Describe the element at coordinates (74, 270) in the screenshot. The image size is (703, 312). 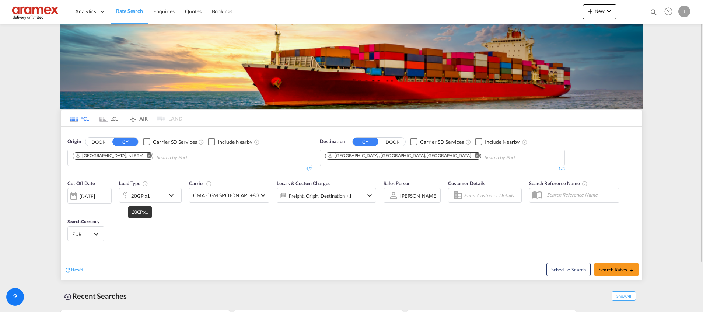
I see `div: icon-refreshReset` at that location.